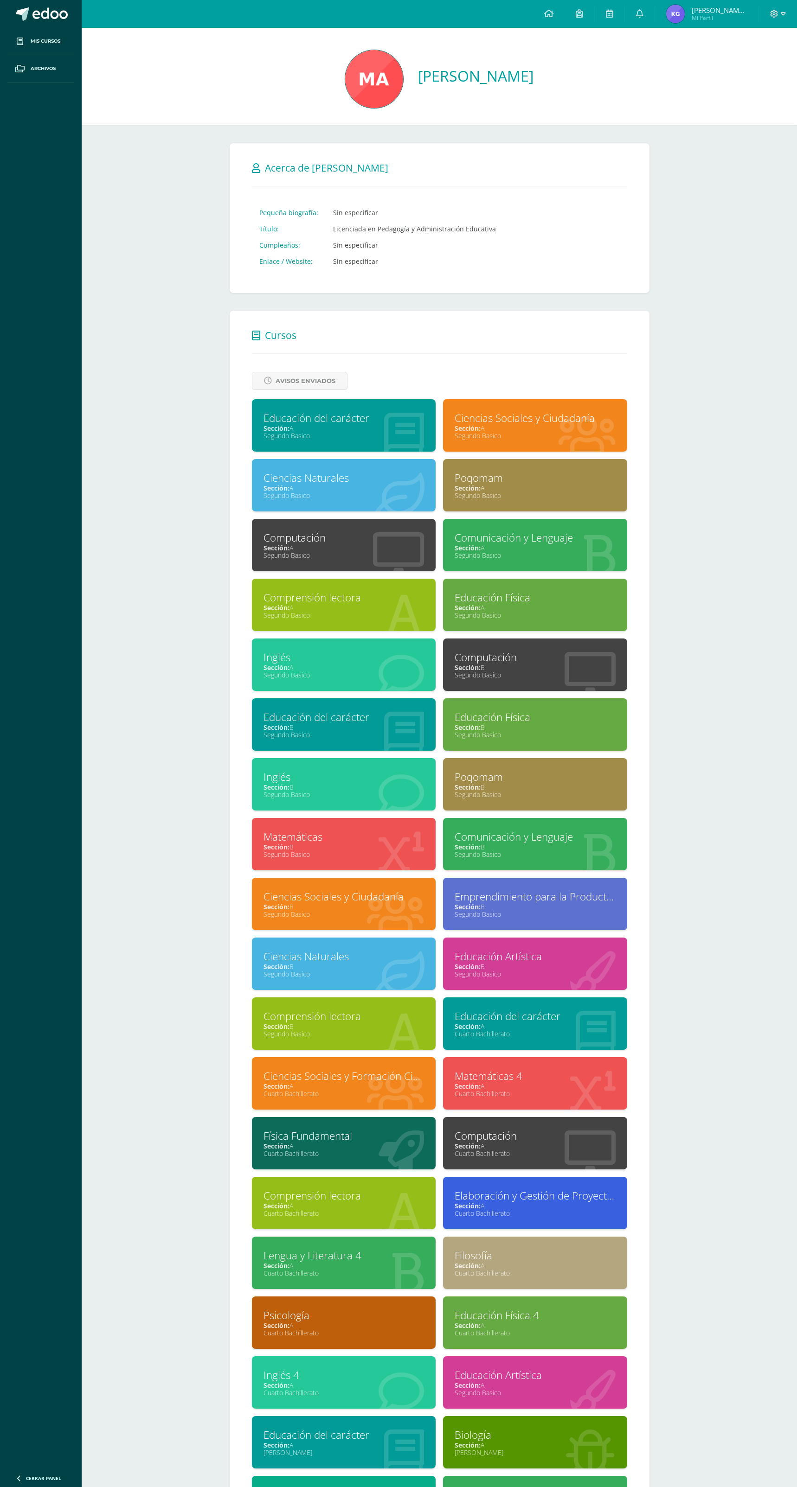 Image resolution: width=797 pixels, height=1487 pixels. I want to click on a: Educación ArtísticaSección:BSegundo Basico, so click(535, 963).